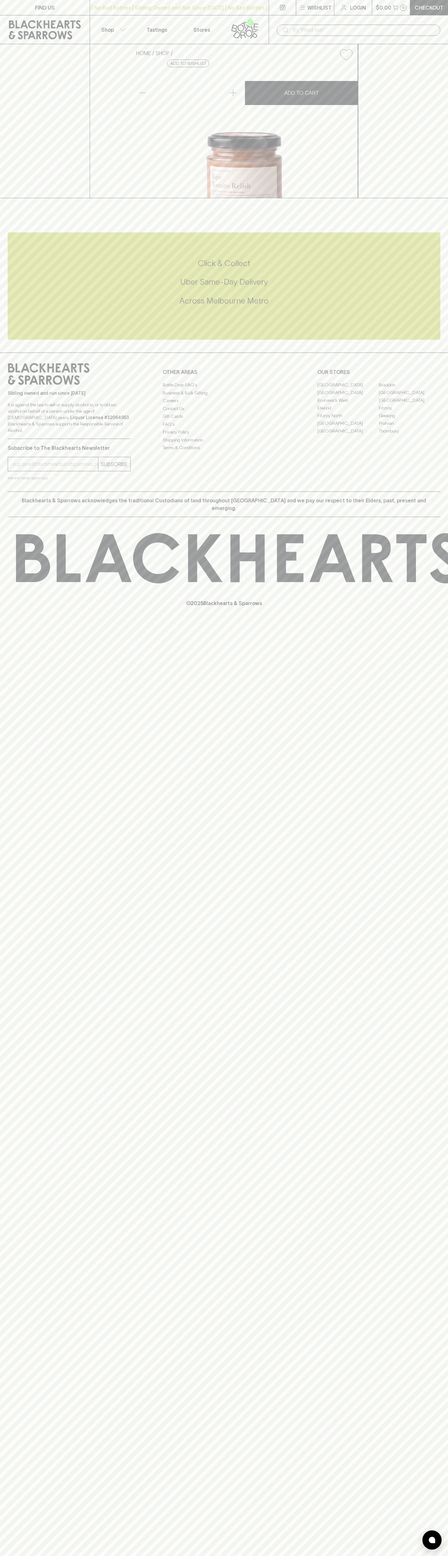 The width and height of the screenshot is (448, 1556). What do you see at coordinates (224, 263) in the screenshot?
I see `h5: Click & Collect` at bounding box center [224, 263].